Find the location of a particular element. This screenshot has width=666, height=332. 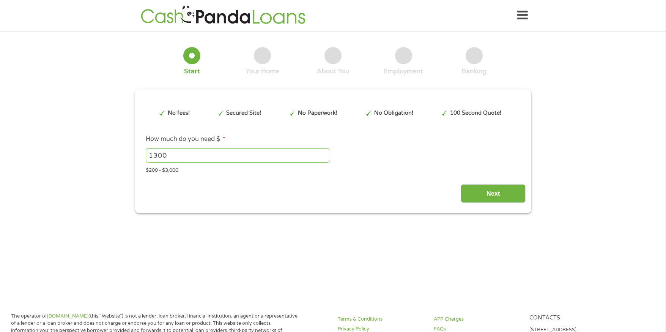

p: 100 Second Quote! is located at coordinates (475, 113).